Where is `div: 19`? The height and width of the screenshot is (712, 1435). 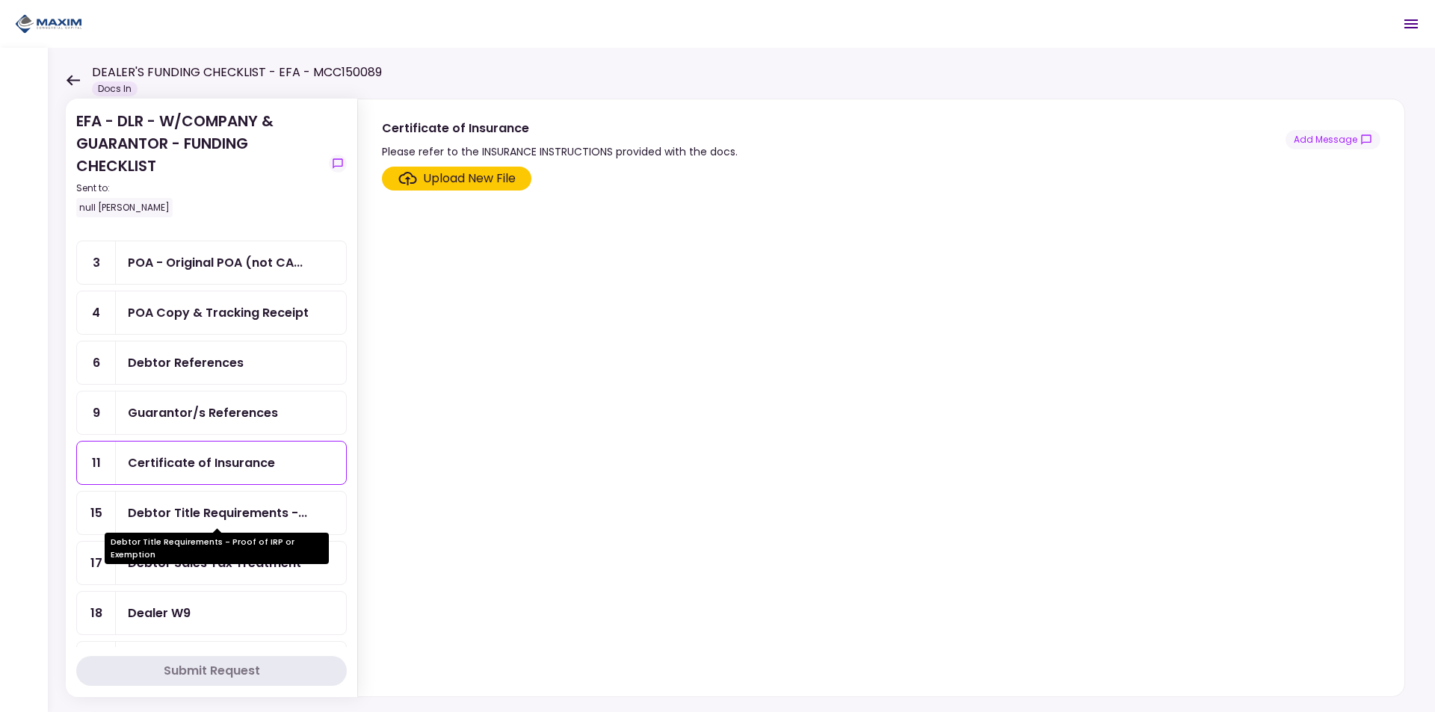 div: 19 is located at coordinates (96, 663).